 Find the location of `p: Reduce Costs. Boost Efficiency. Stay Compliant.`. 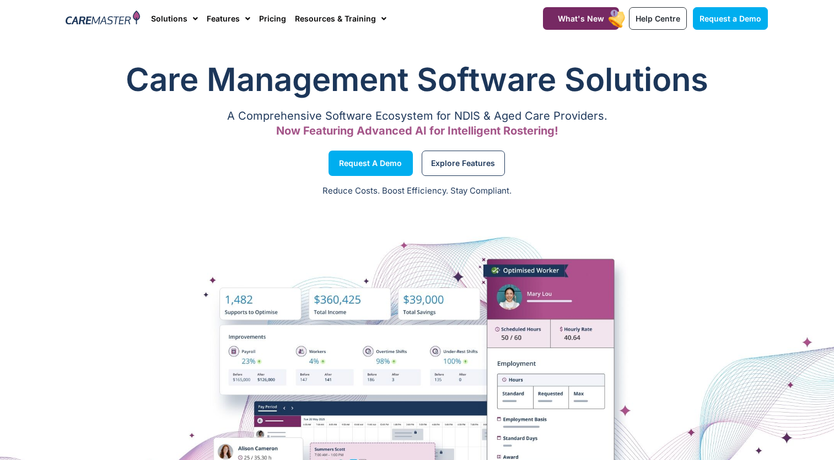

p: Reduce Costs. Boost Efficiency. Stay Compliant. is located at coordinates (417, 191).